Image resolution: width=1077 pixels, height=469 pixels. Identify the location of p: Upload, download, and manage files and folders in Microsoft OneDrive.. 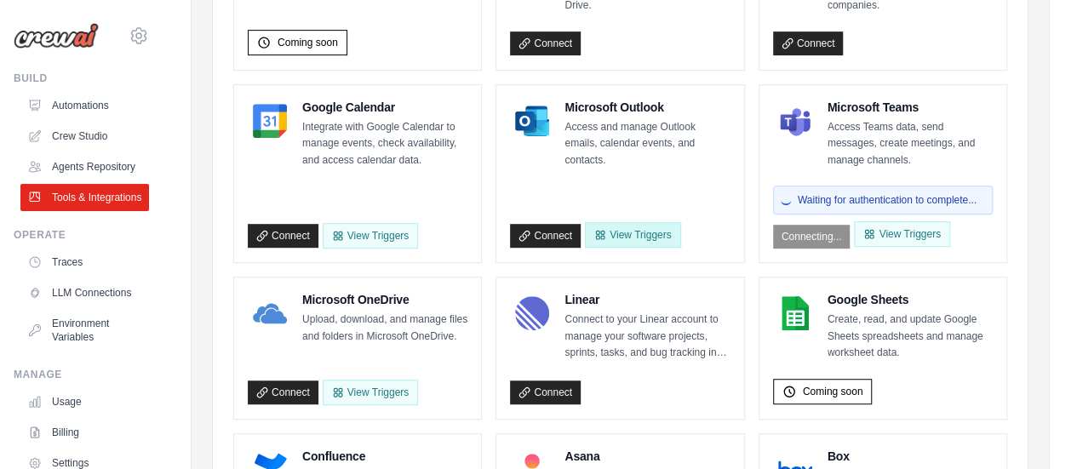
(385, 328).